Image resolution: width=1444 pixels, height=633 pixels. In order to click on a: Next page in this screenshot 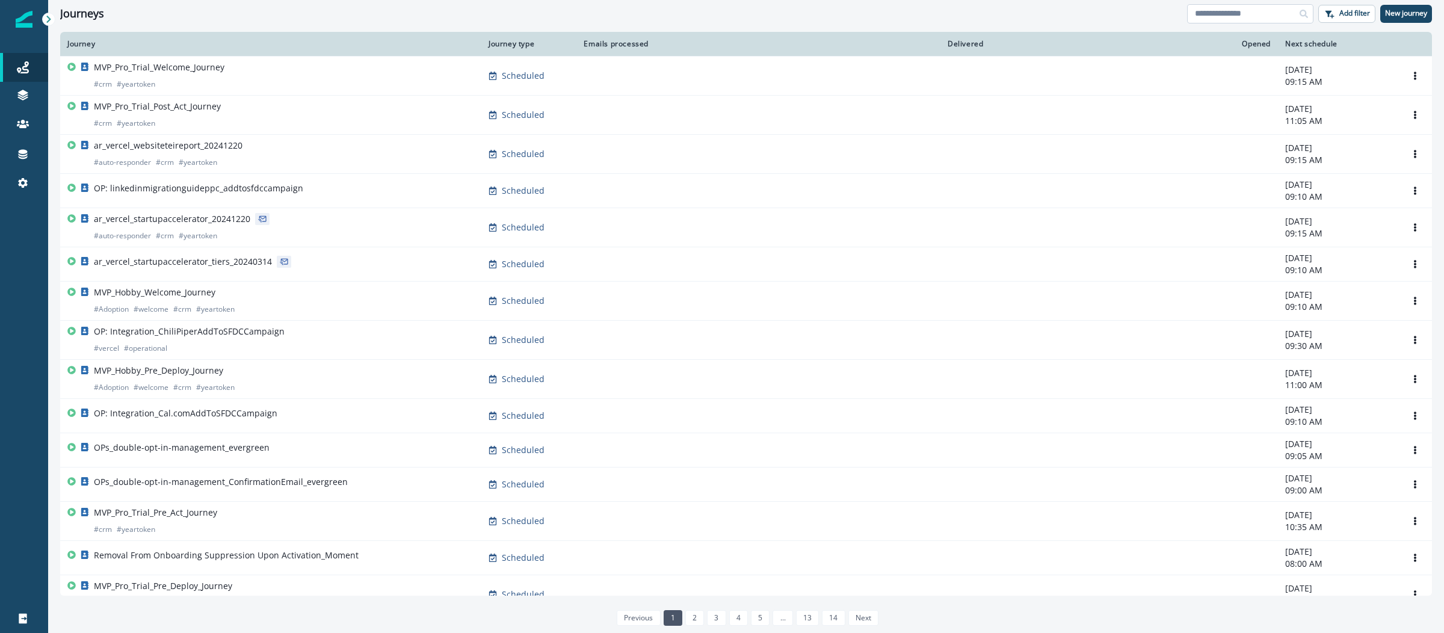, I will do `click(863, 618)`.